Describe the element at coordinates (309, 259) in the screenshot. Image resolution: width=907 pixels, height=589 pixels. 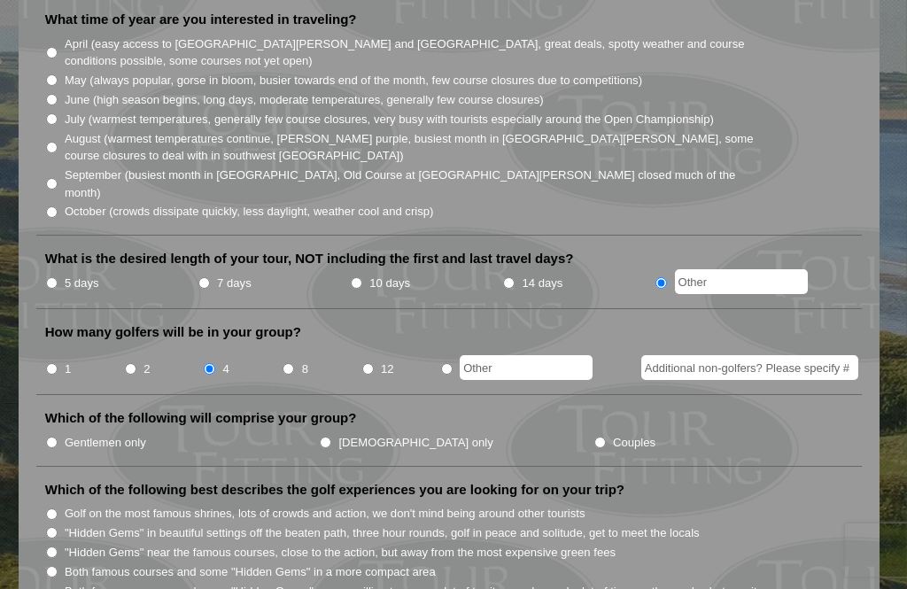
I see `label: What is the desired length of your tour, NOT including the first and last travel days?` at that location.